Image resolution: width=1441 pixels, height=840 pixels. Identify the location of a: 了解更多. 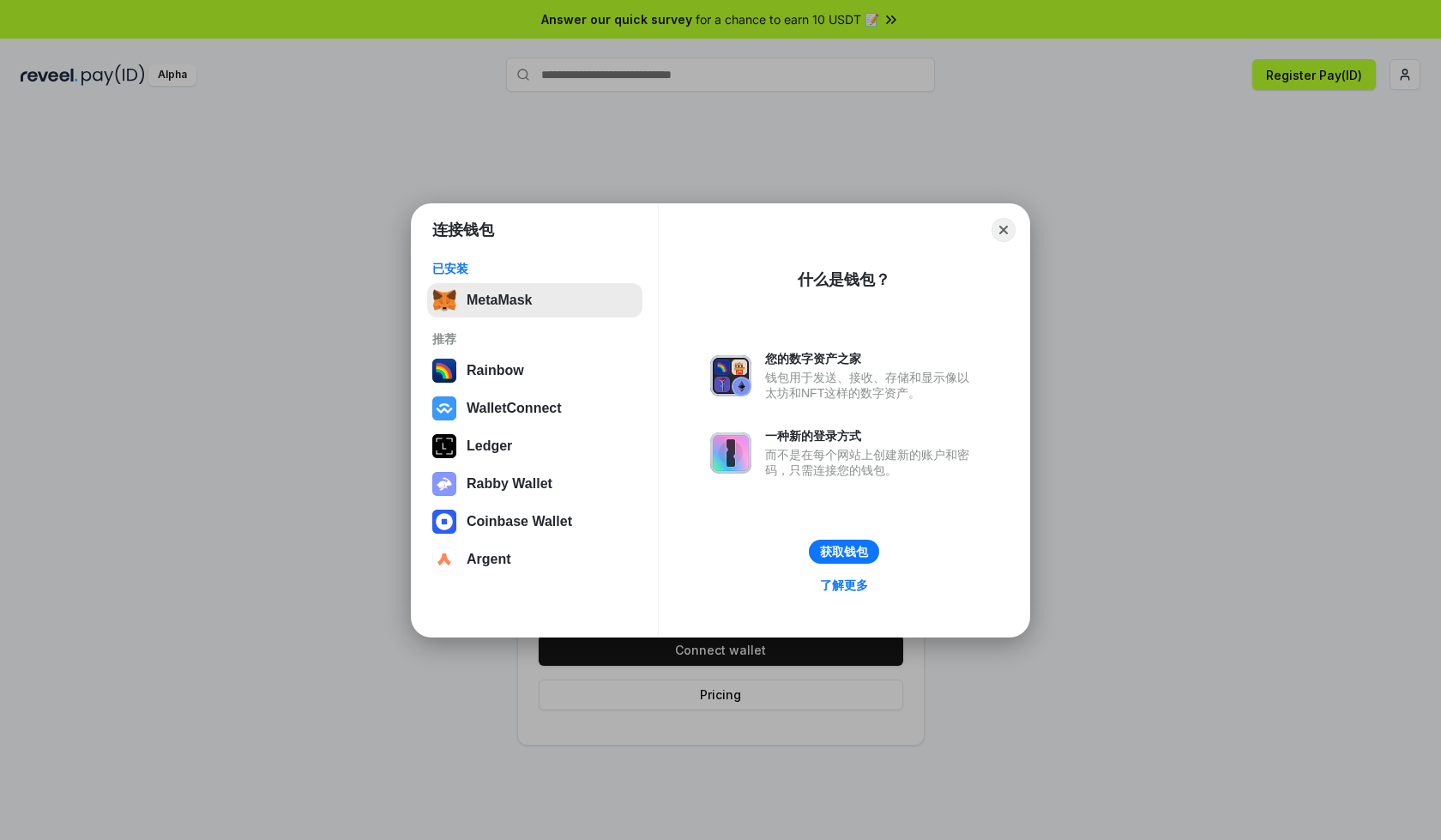
(844, 585).